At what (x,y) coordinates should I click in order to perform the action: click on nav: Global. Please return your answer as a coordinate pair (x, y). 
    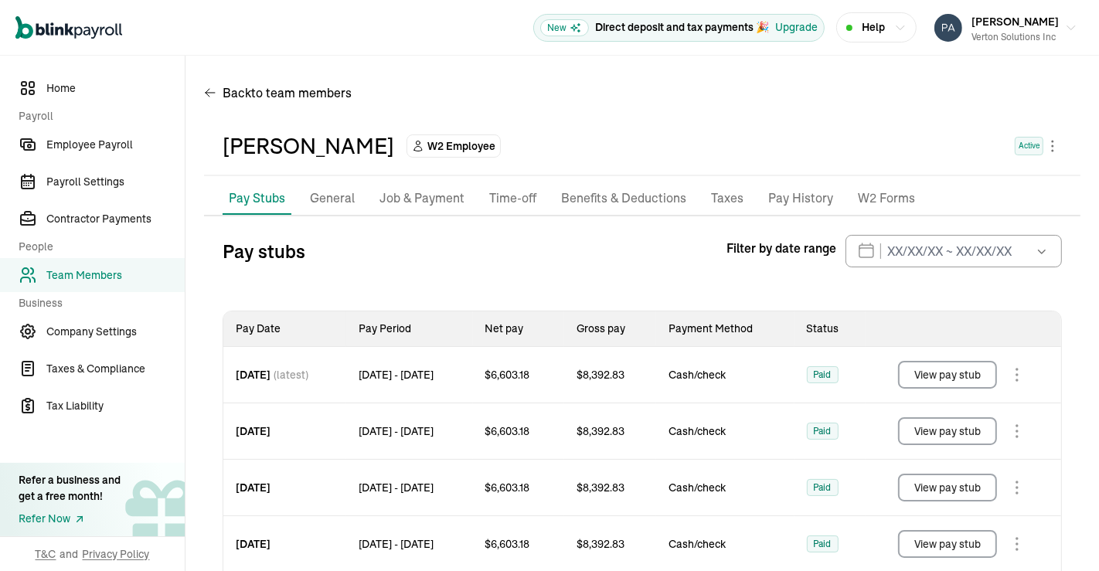
    Looking at the image, I should click on (69, 28).